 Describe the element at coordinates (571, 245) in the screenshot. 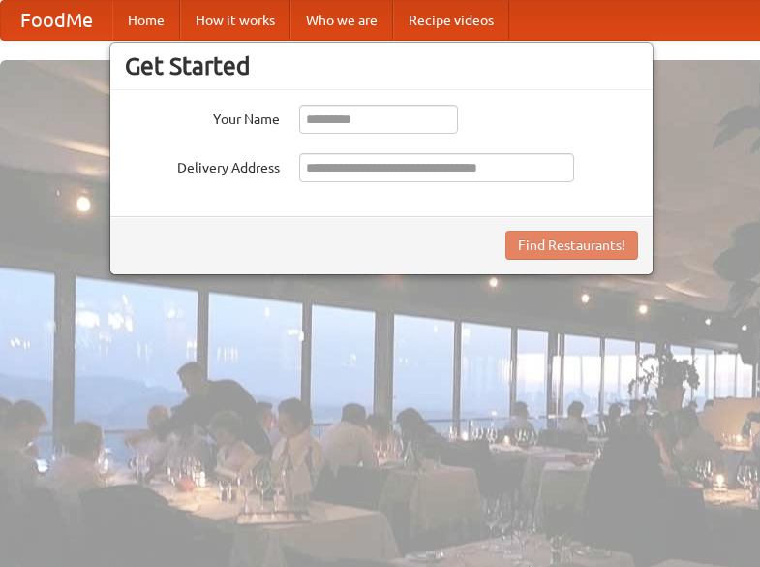

I see `button: Find Restaurants!` at that location.